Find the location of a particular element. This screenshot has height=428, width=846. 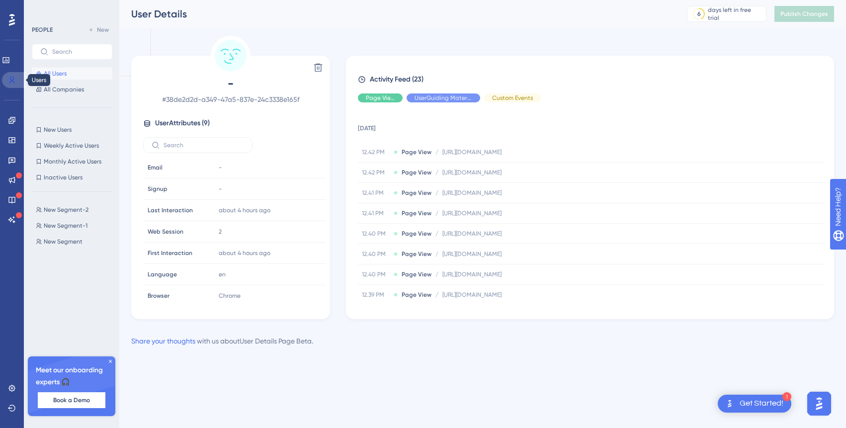

span: Monthly Active Users is located at coordinates (73, 162).